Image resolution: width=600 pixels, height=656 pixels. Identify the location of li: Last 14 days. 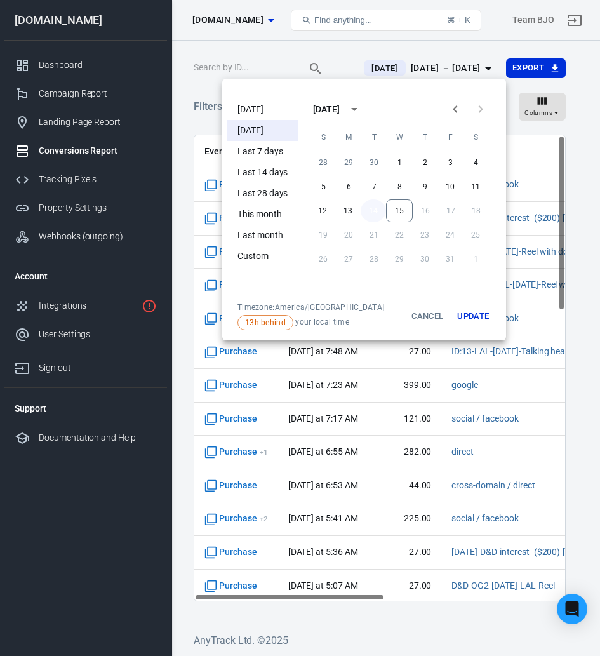
(262, 172).